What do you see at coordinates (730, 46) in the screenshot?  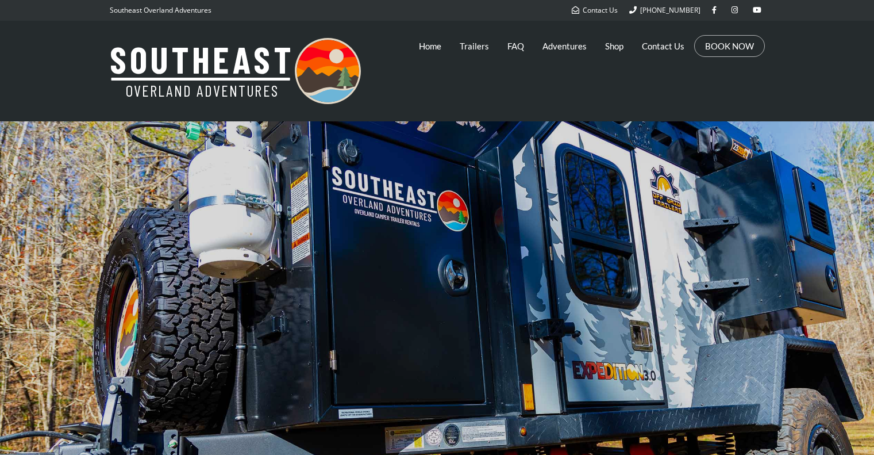 I see `a: BOOK NOW` at bounding box center [730, 46].